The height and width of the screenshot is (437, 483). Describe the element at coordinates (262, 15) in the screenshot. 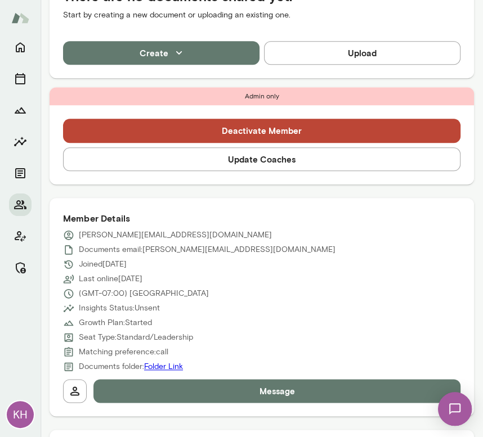

I see `p: Start by creating a new document or uploading an existing one.` at that location.